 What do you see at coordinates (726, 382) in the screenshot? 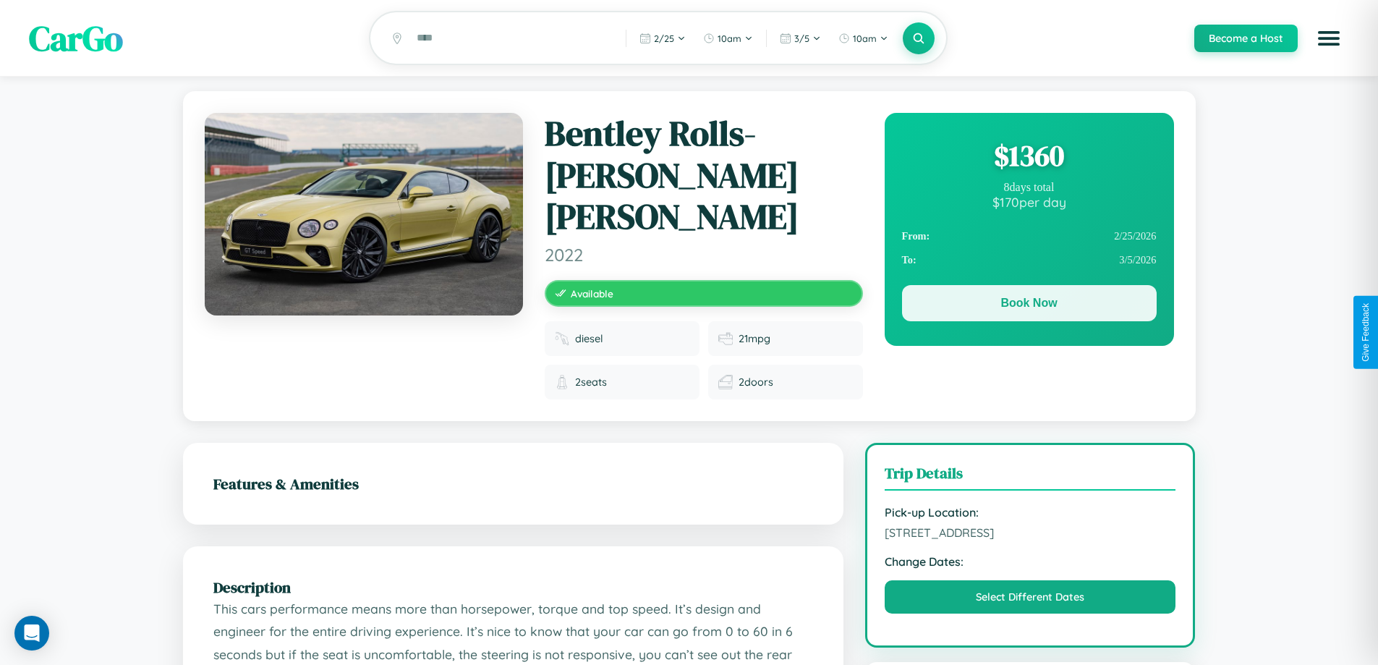
I see `img: Doors` at bounding box center [726, 382].